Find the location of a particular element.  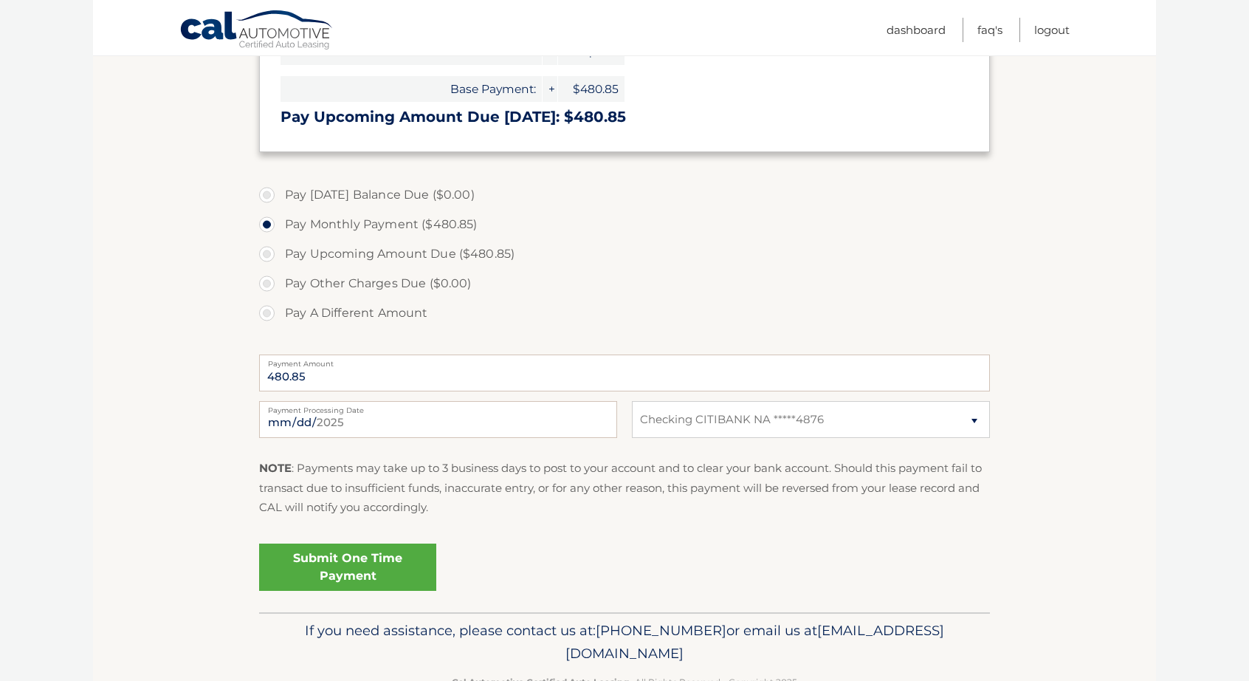

span: $480.85 is located at coordinates (591, 89).